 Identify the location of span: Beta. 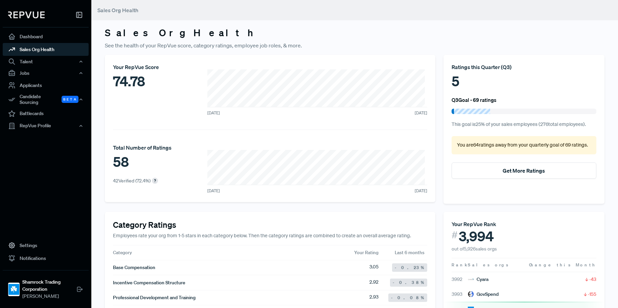
(70, 99).